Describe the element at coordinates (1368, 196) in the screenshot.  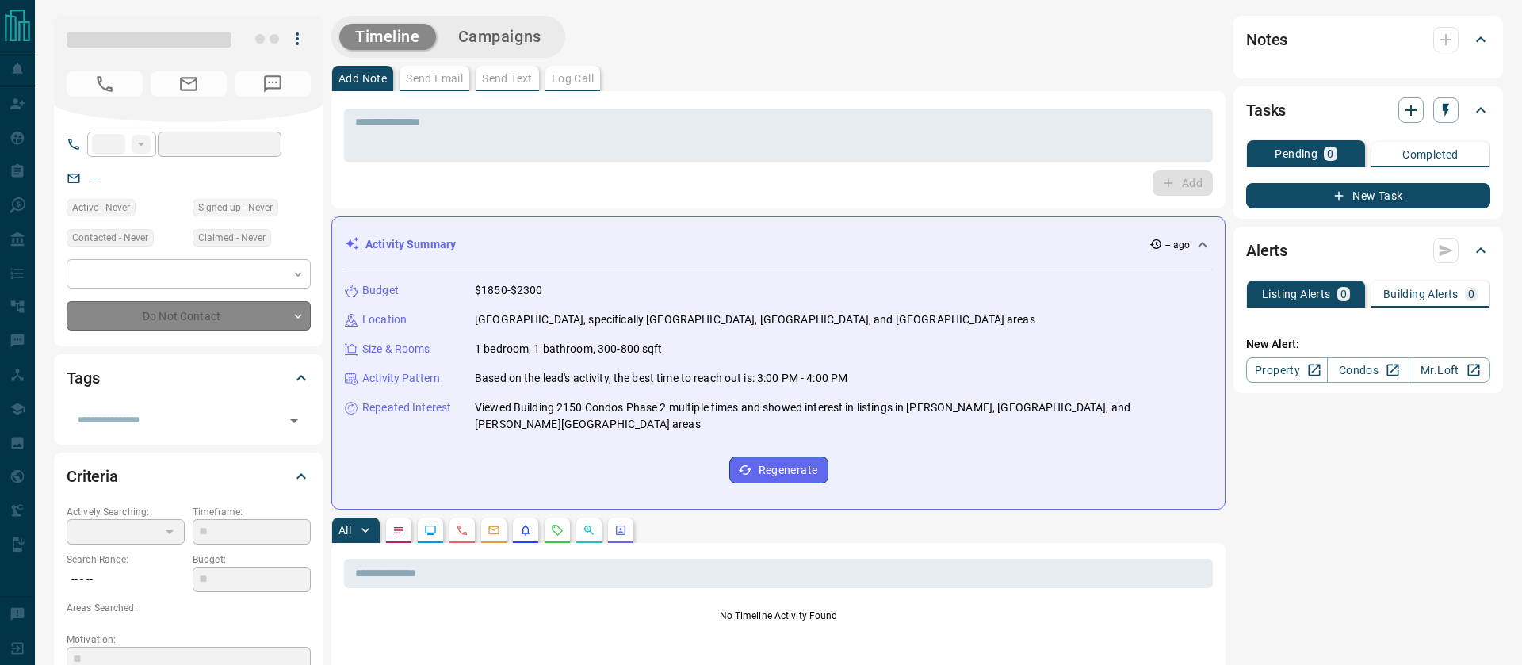
I see `button: New Task` at that location.